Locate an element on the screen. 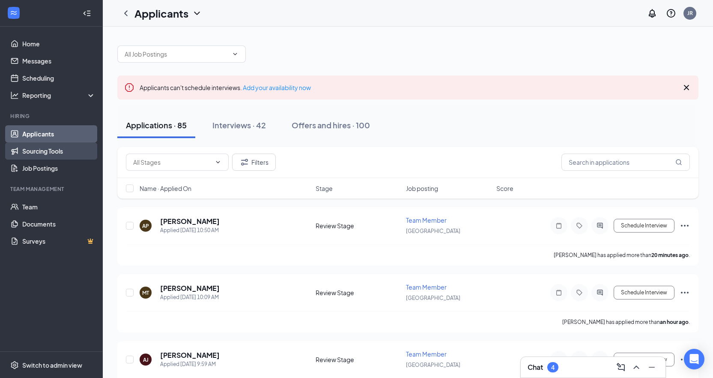  div: AJ is located at coordinates (146, 359).